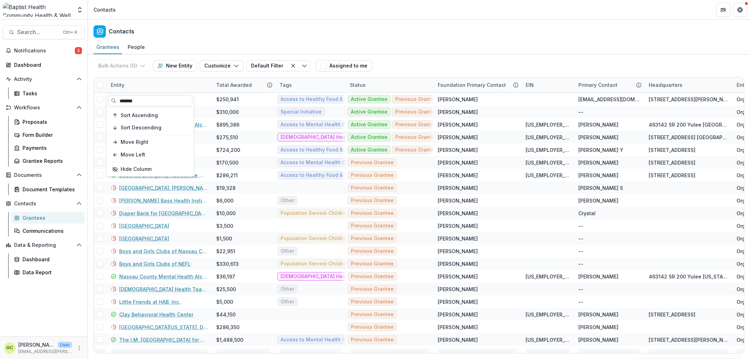 This screenshot has height=359, width=750. I want to click on button: Open entity switcher, so click(80, 10).